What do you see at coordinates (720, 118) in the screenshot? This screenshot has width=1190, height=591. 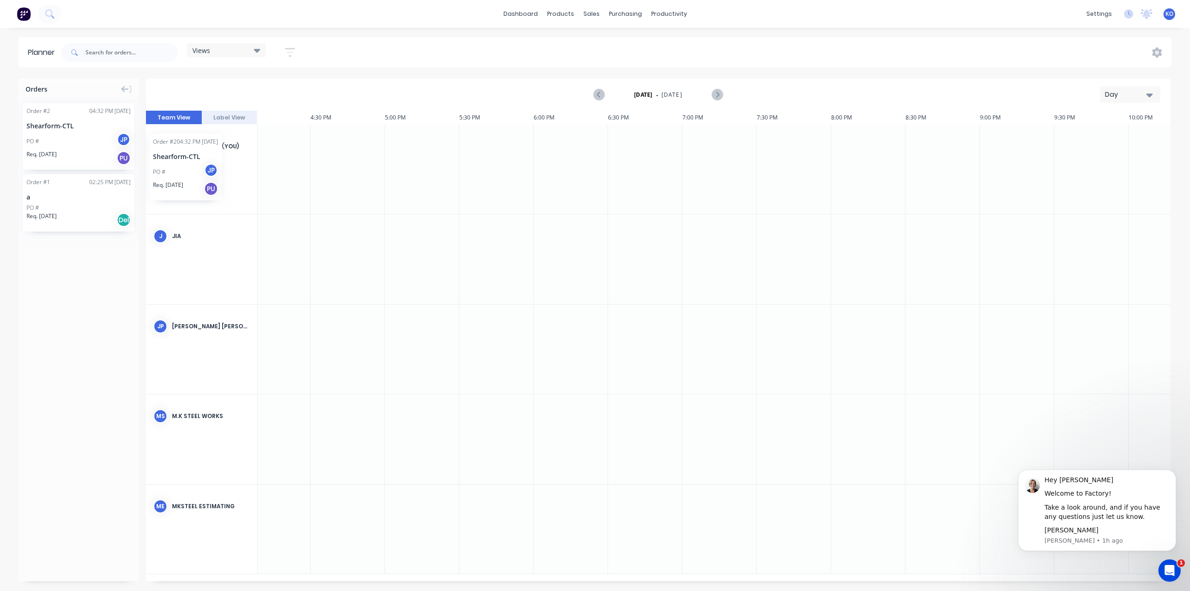 I see `div: 7:00 PM` at bounding box center [720, 118].